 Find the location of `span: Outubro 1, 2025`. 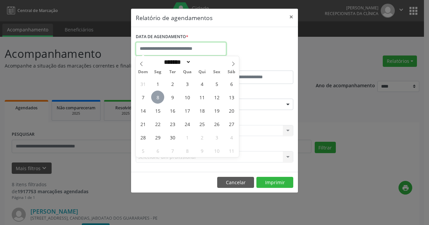

span: Outubro 1, 2025 is located at coordinates (187, 137).